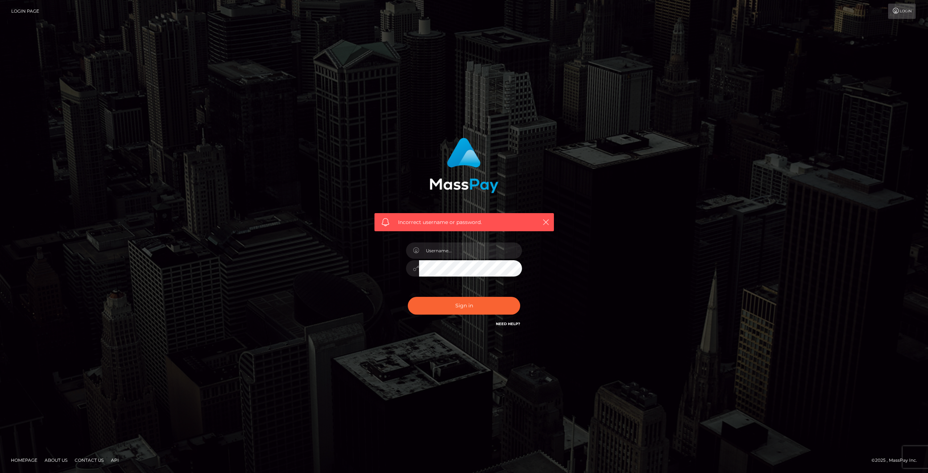  What do you see at coordinates (24, 460) in the screenshot?
I see `a: Homepage` at bounding box center [24, 460].